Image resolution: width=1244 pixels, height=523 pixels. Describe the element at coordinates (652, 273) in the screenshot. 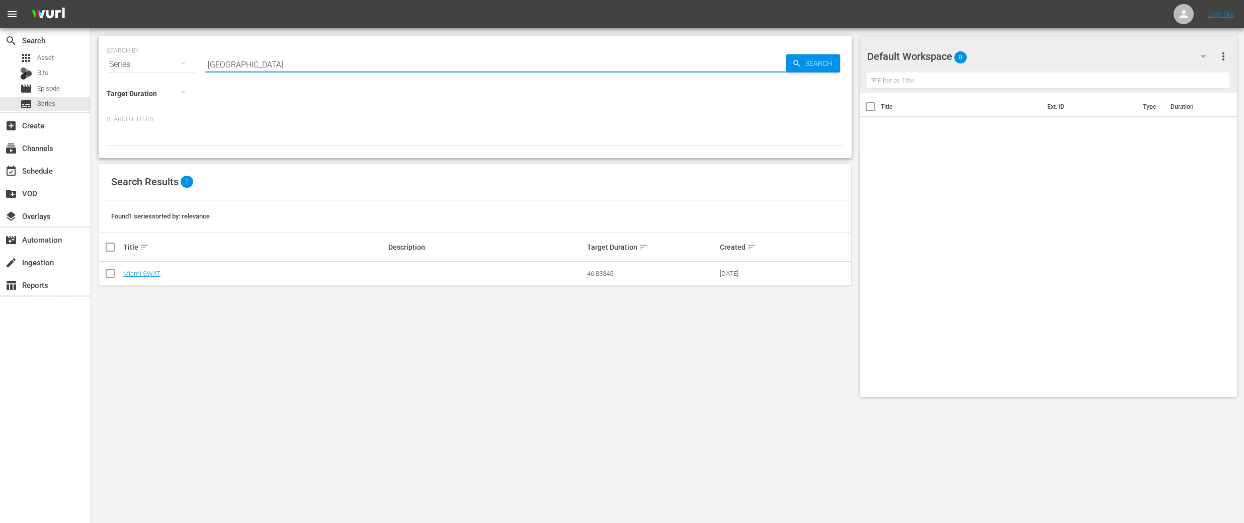

I see `div: 46.83345` at that location.